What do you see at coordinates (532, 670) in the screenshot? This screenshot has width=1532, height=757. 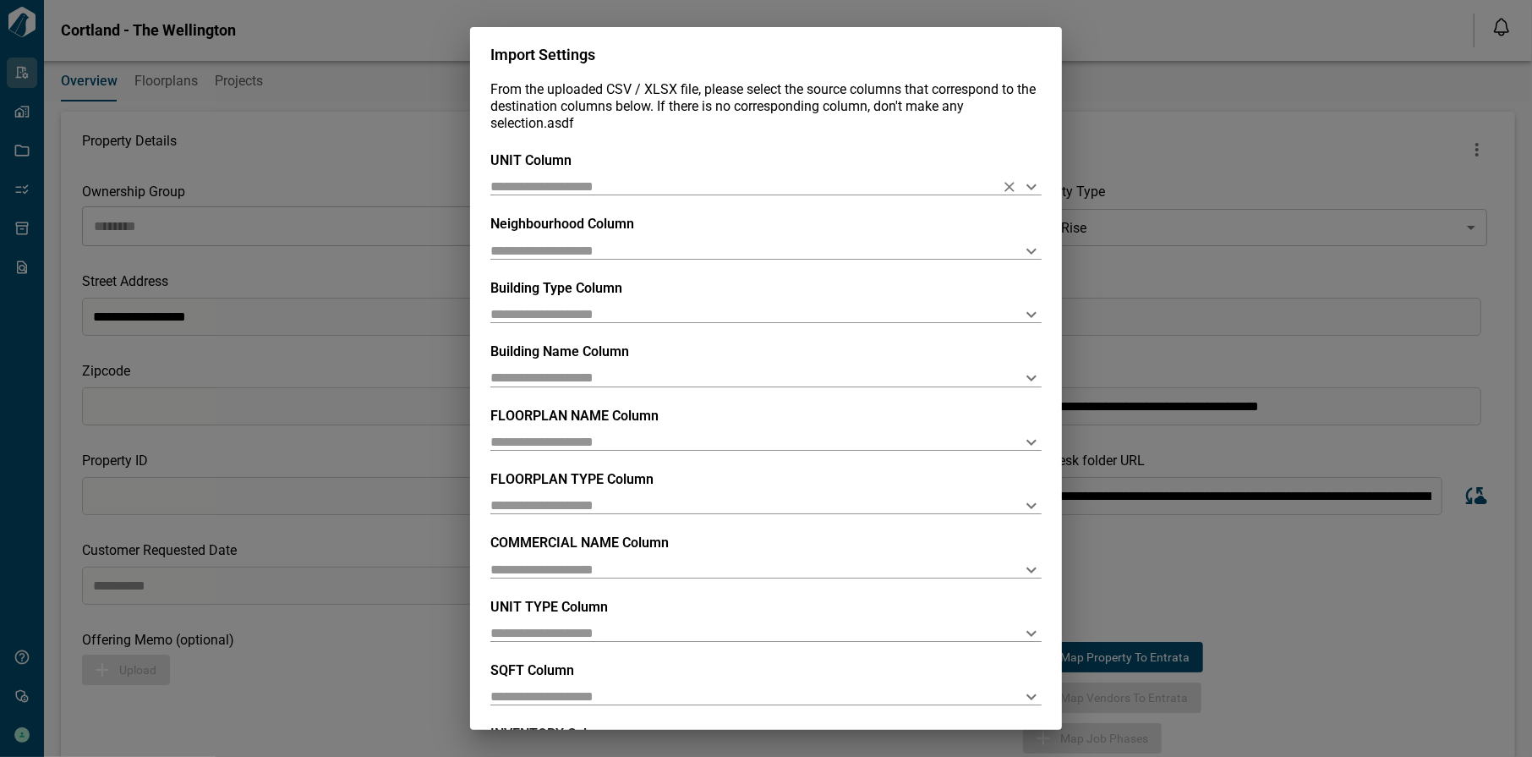 I see `span: SQFT Column` at bounding box center [532, 670].